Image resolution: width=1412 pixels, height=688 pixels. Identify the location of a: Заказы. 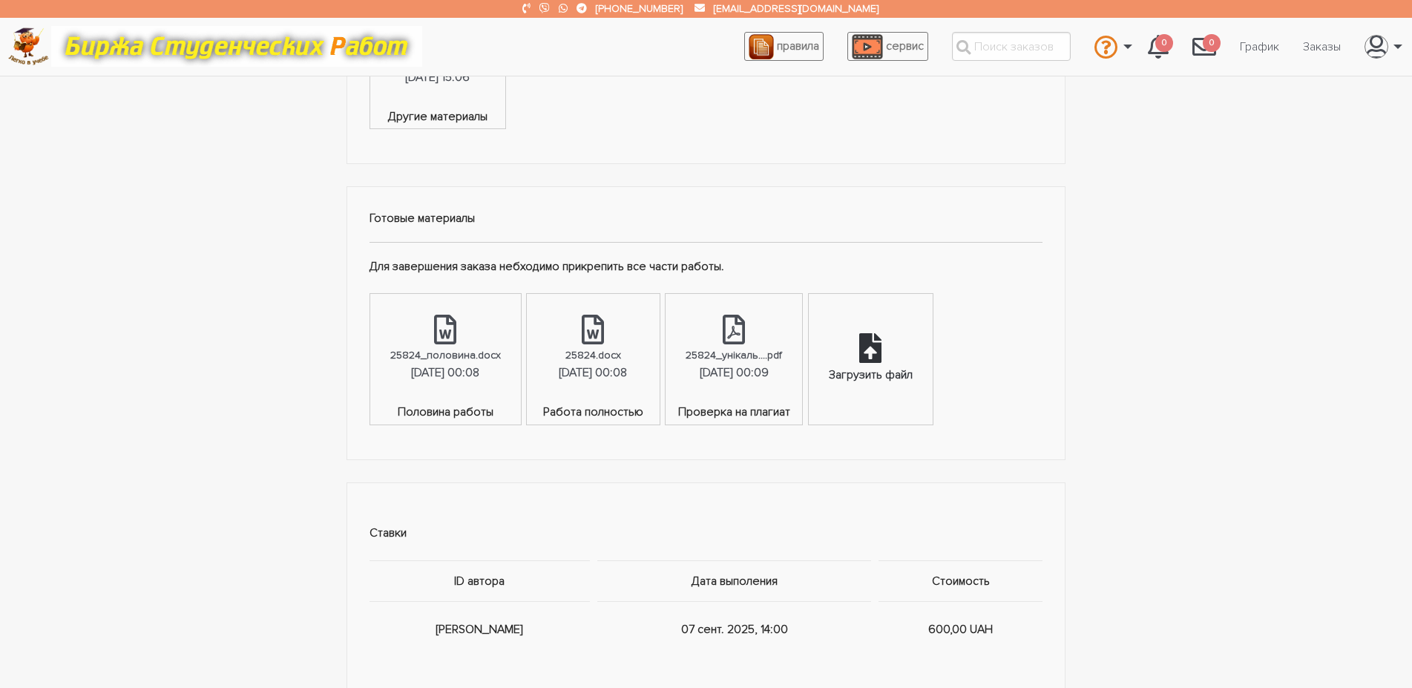
(1321, 47).